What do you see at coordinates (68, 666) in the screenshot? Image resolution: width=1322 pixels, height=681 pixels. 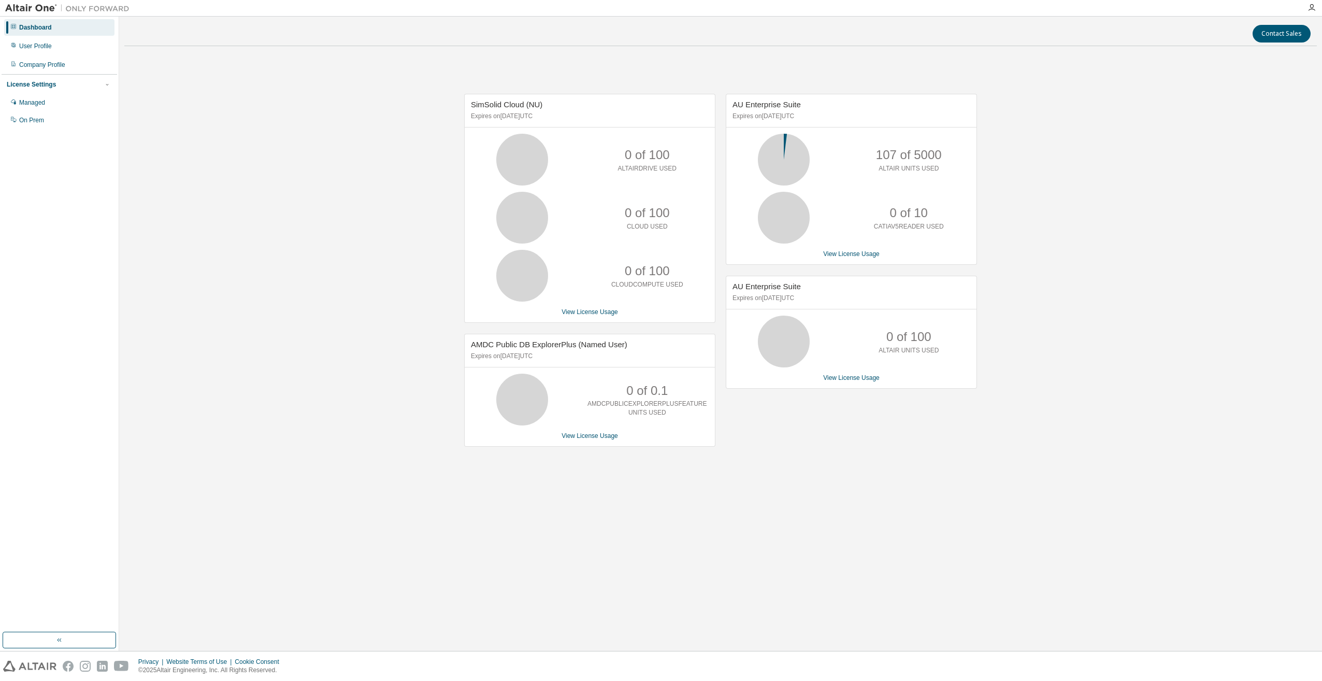 I see `img: facebook.svg` at bounding box center [68, 666].